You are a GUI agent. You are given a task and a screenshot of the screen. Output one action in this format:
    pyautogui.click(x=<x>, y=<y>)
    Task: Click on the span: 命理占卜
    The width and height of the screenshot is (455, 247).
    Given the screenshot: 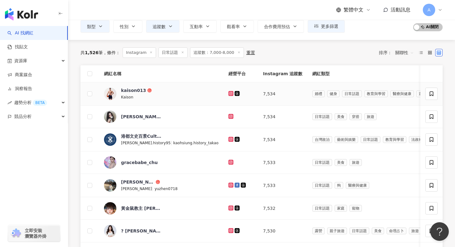 What is the action you would take?
    pyautogui.click(x=397, y=231)
    